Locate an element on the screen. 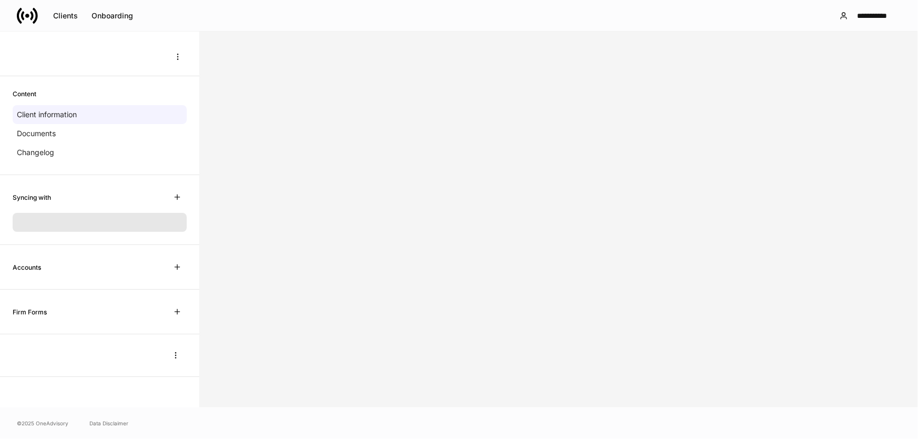  span: © 2025 OneAdvisory is located at coordinates (43, 423).